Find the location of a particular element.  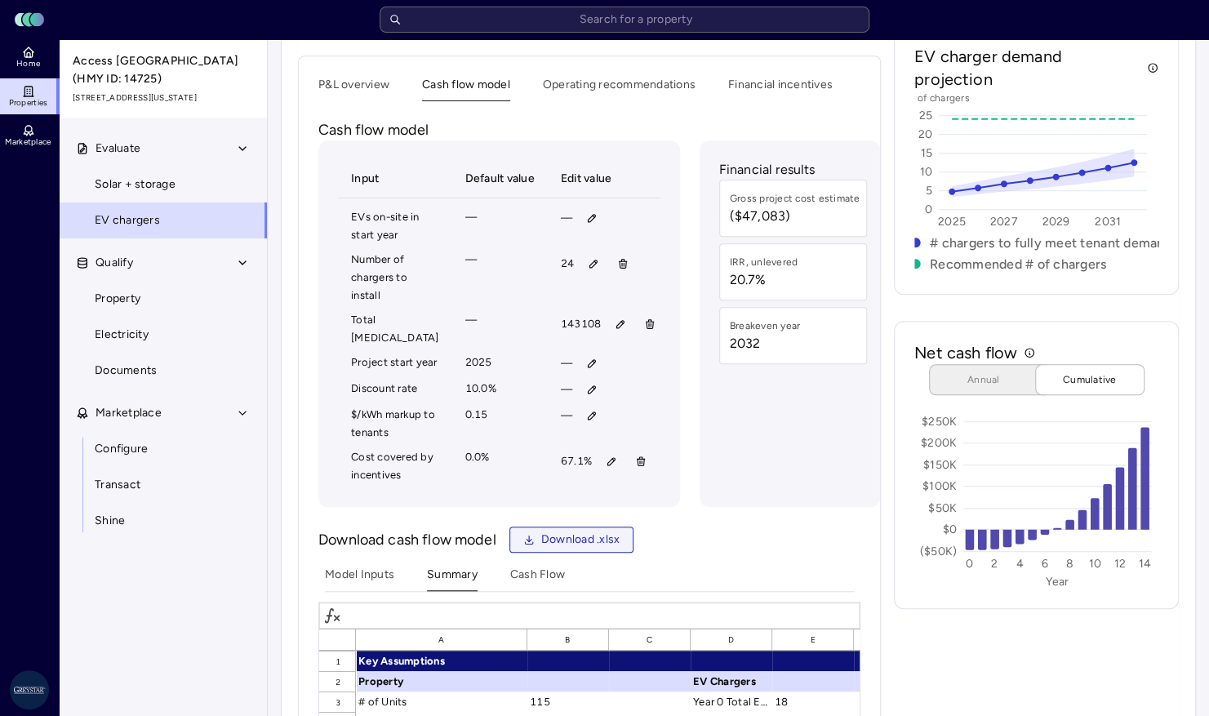

input: Search for a property is located at coordinates (625, 20).